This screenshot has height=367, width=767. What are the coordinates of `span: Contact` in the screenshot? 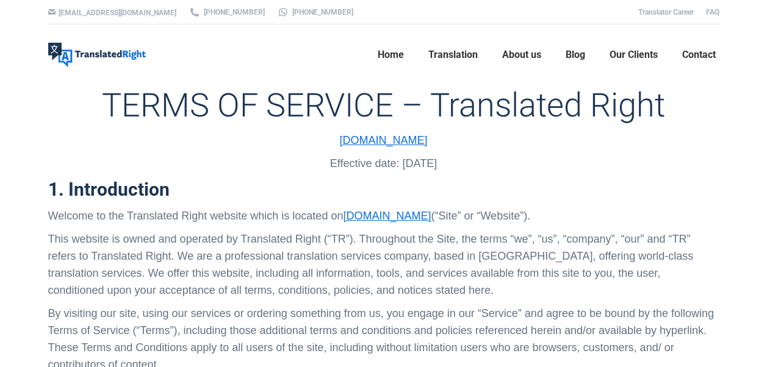 It's located at (699, 55).